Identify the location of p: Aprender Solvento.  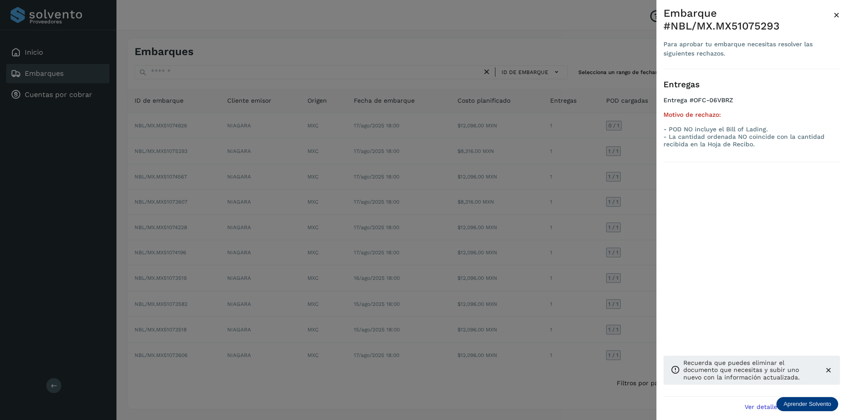
(807, 405).